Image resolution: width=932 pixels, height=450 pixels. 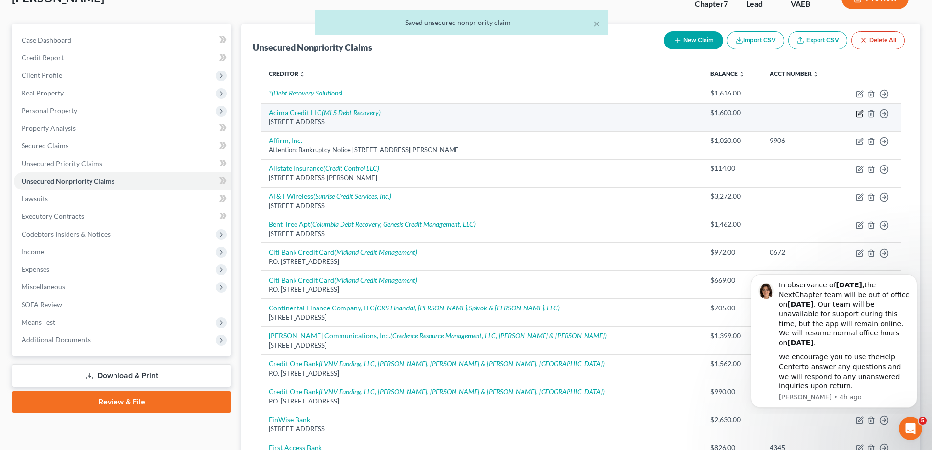 What do you see at coordinates (732, 363) in the screenshot?
I see `div: $1,562.00` at bounding box center [732, 363].